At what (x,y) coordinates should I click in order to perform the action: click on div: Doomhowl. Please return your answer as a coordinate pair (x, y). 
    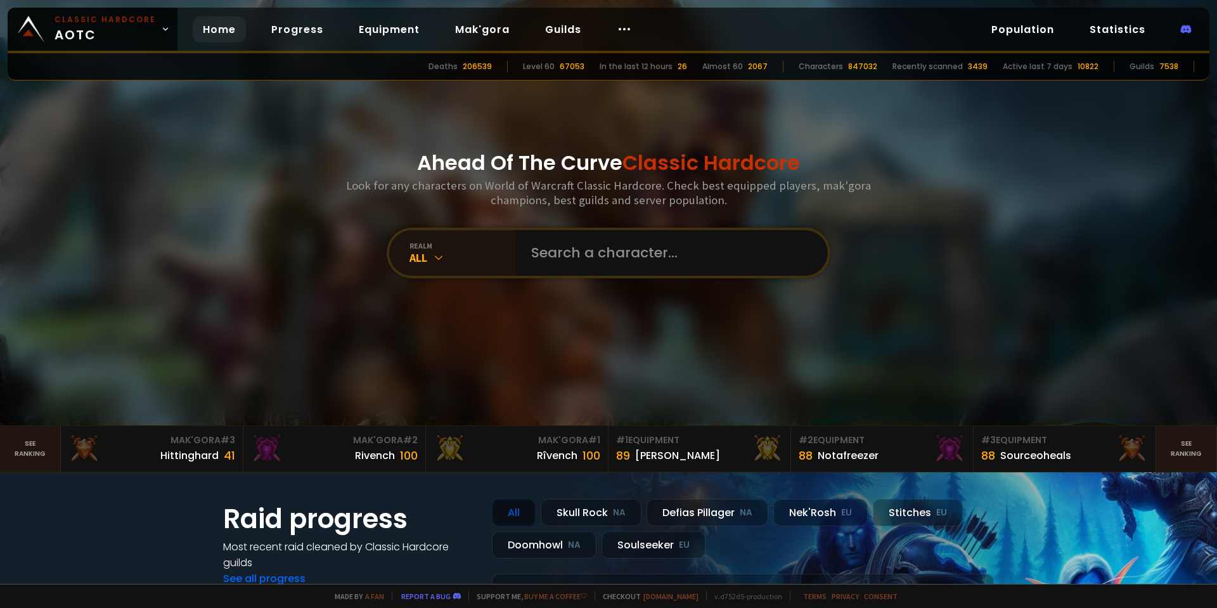
    Looking at the image, I should click on (544, 544).